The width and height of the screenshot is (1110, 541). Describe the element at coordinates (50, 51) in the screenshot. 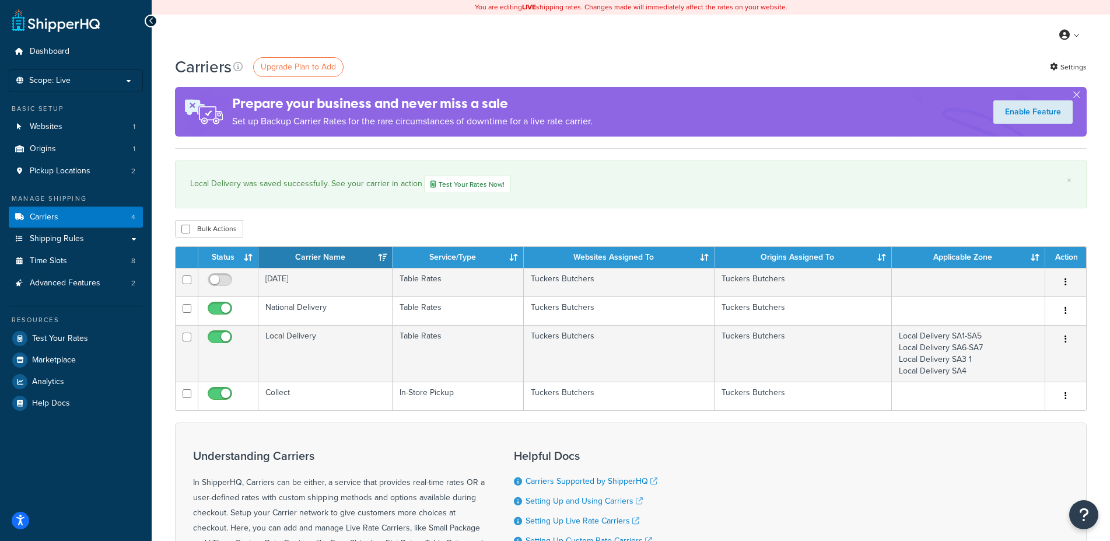

I see `span: Dashboard` at that location.